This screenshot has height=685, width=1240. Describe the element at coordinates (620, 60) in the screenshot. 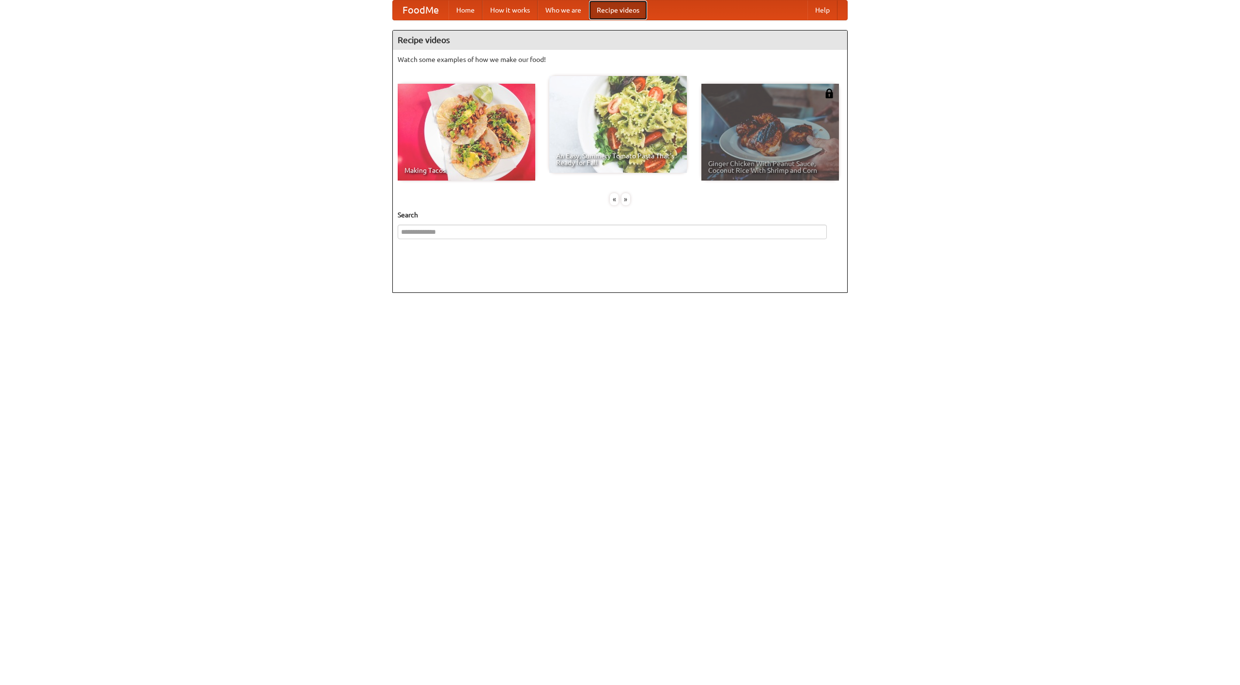

I see `p: Watch some examples of how we make our food!` at that location.